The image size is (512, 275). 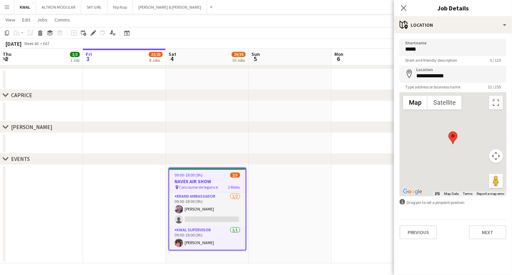 I want to click on span: Fri, so click(x=89, y=54).